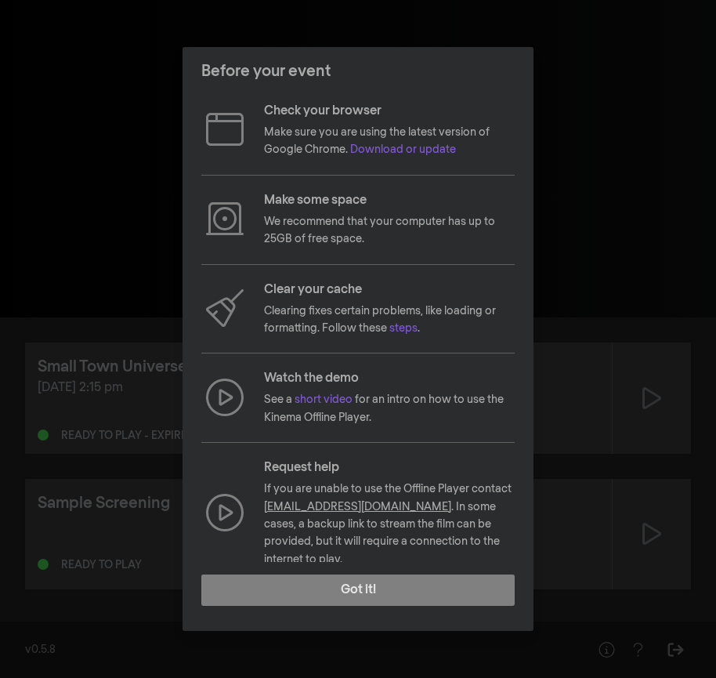 Image resolution: width=716 pixels, height=678 pixels. Describe the element at coordinates (390, 408) in the screenshot. I see `p: See a for an intro on how to use the Kinema Offline Player.` at that location.